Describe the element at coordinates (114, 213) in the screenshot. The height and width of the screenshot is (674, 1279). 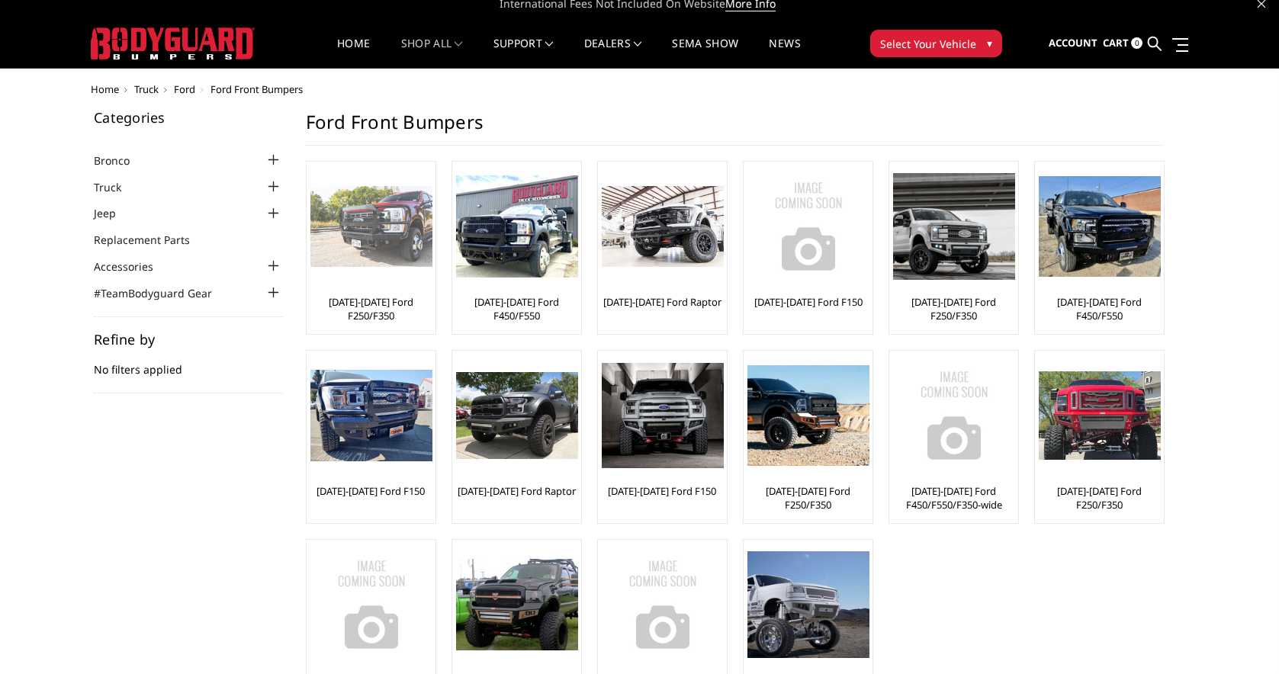
I see `a: Jeep` at that location.